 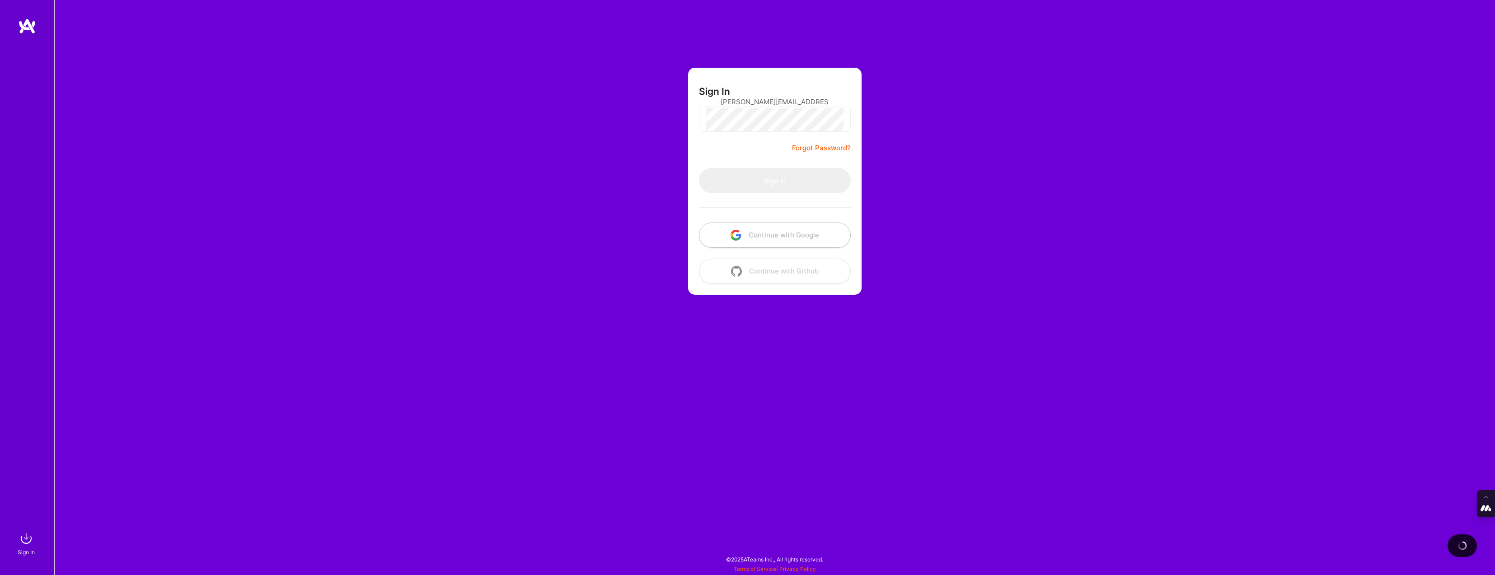 What do you see at coordinates (27, 26) in the screenshot?
I see `img: logo` at bounding box center [27, 26].